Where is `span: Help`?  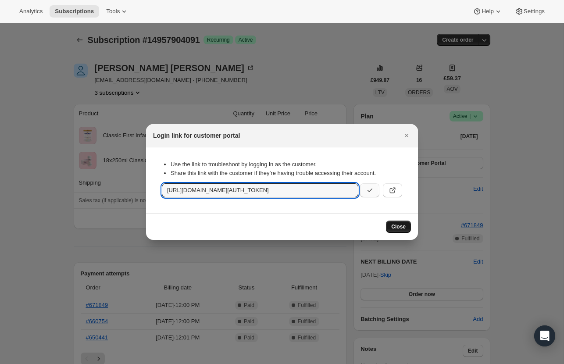 span: Help is located at coordinates (487, 11).